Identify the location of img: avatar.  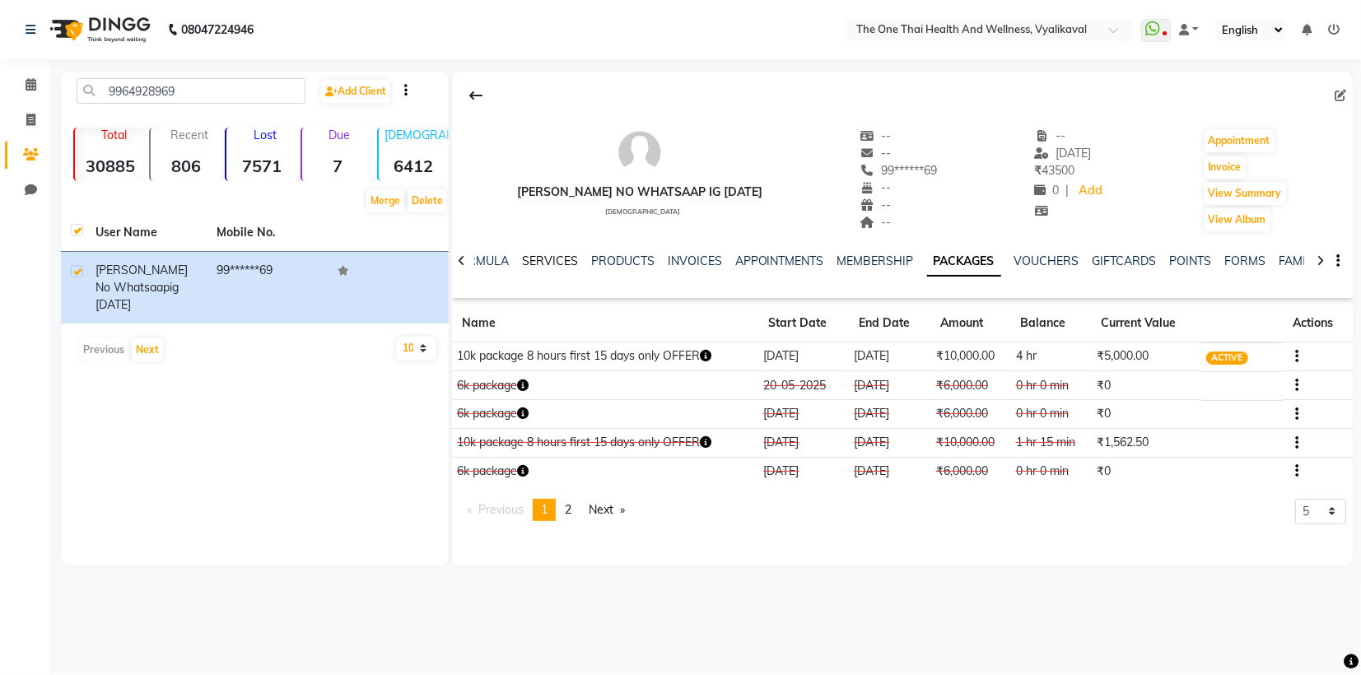
(640, 152).